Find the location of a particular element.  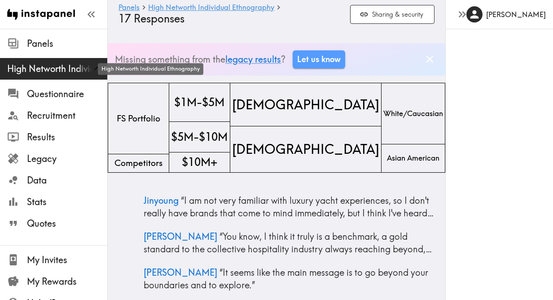

button: Dismiss banner is located at coordinates (430, 59).